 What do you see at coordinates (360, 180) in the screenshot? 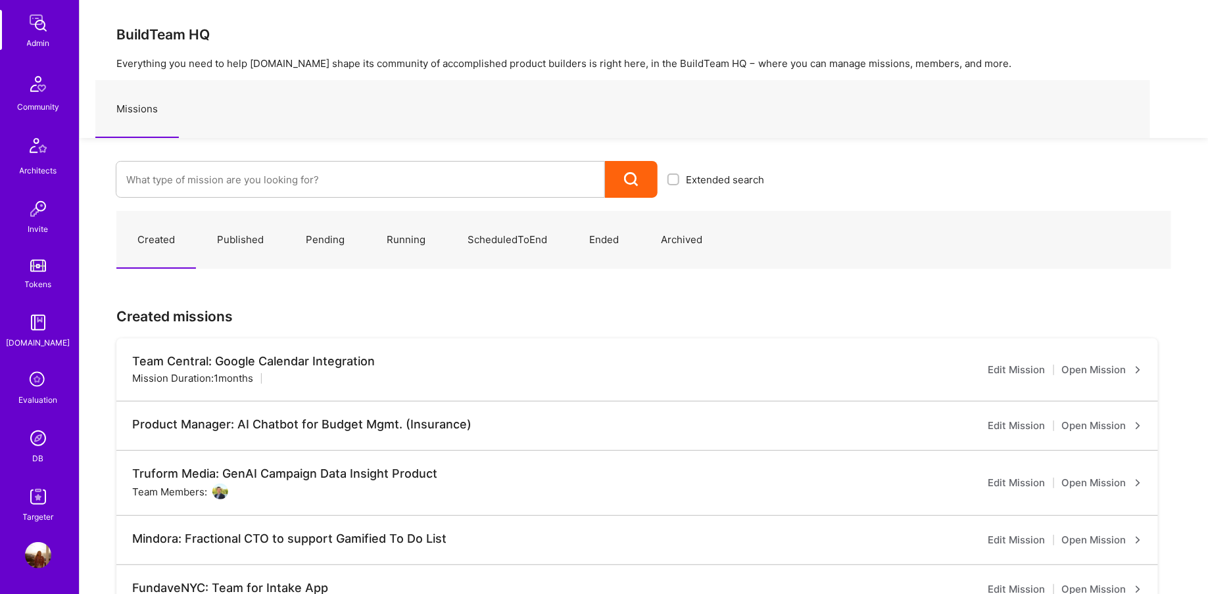
I see `input: What type of mission are you looking for?` at bounding box center [360, 180].